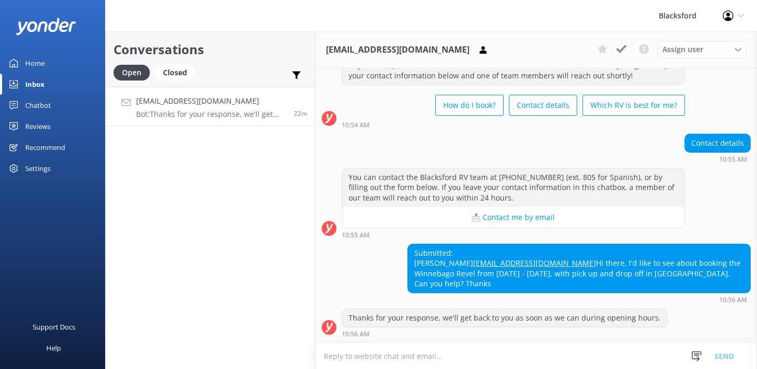 The height and width of the screenshot is (369, 757). What do you see at coordinates (134, 72) in the screenshot?
I see `a: Open` at bounding box center [134, 72].